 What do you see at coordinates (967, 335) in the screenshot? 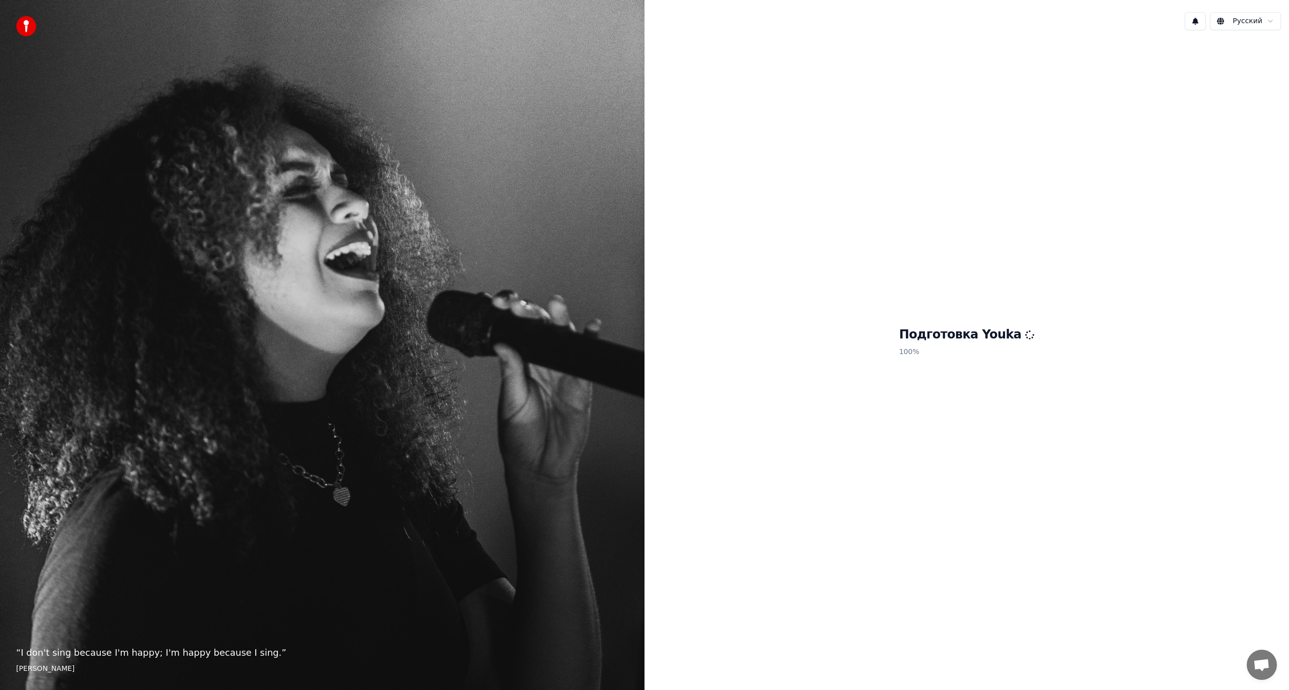
I see `h1: Подготовка Youka` at bounding box center [967, 335].